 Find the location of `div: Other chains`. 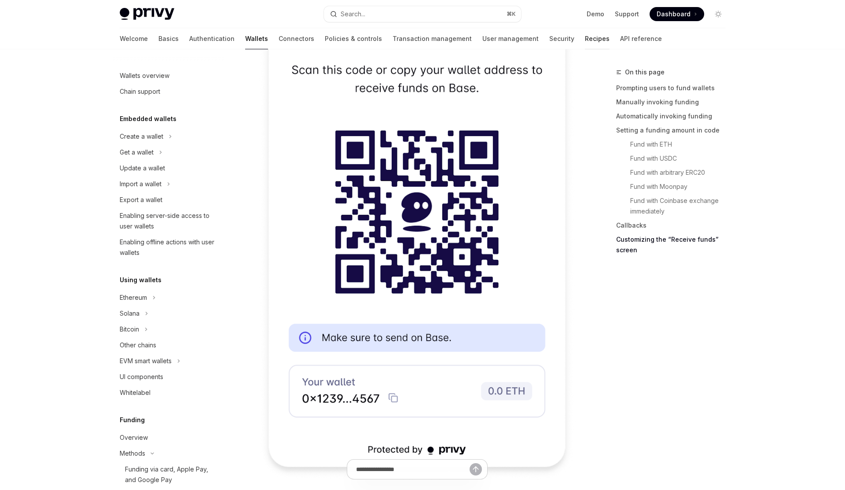

div: Other chains is located at coordinates (138, 345).